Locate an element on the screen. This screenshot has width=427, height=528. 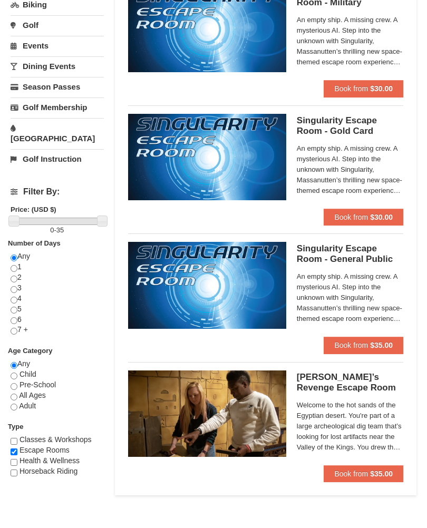
div: Any 1 2 3 4 5 6 7 + is located at coordinates (57, 298).